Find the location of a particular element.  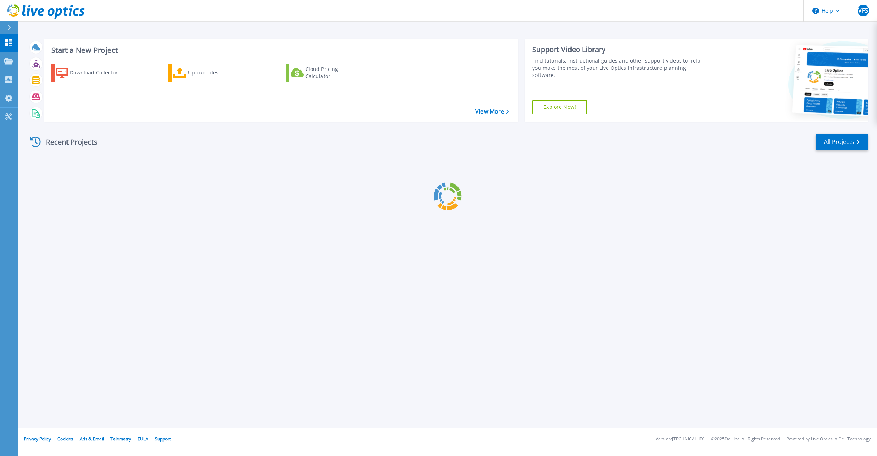

div: Upload Files is located at coordinates (217, 73).